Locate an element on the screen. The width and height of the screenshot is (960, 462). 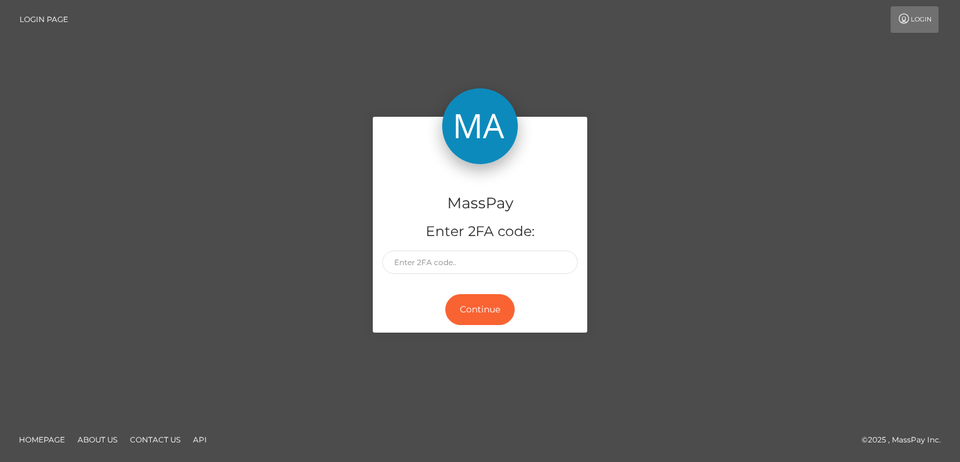
a: Login is located at coordinates (914, 20).